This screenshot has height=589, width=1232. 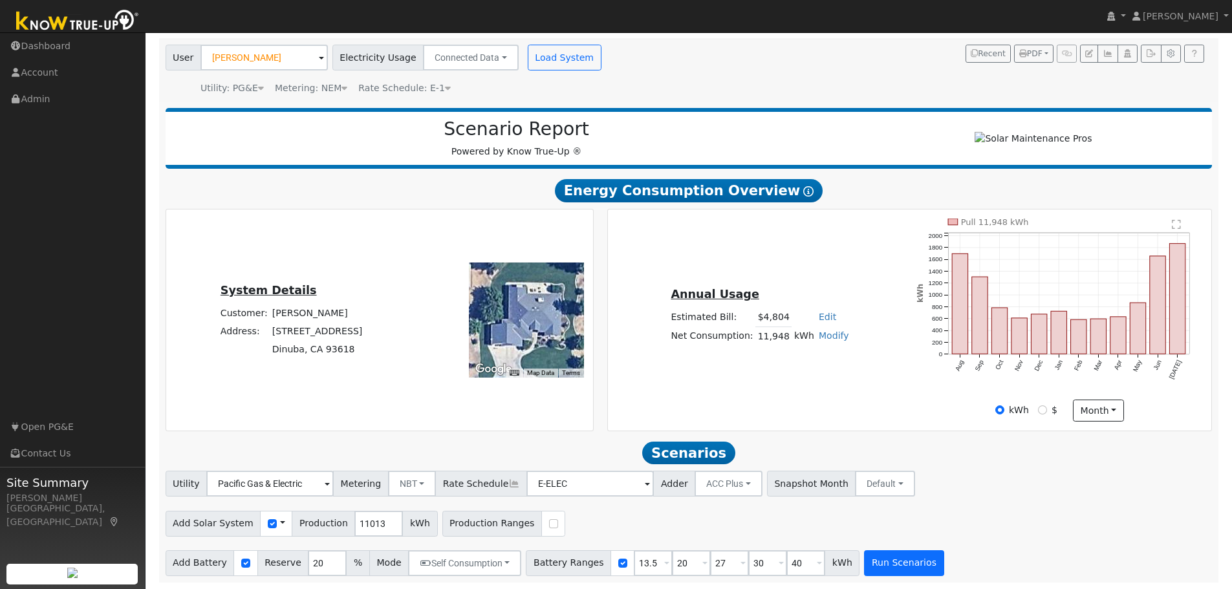 What do you see at coordinates (1033, 54) in the screenshot?
I see `button: PDF` at bounding box center [1033, 54].